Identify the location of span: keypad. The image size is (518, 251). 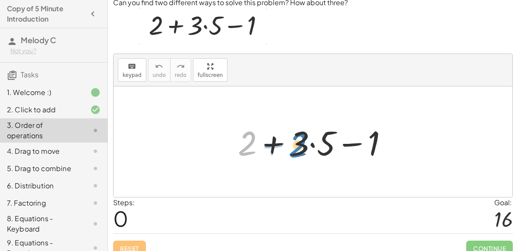
(132, 75).